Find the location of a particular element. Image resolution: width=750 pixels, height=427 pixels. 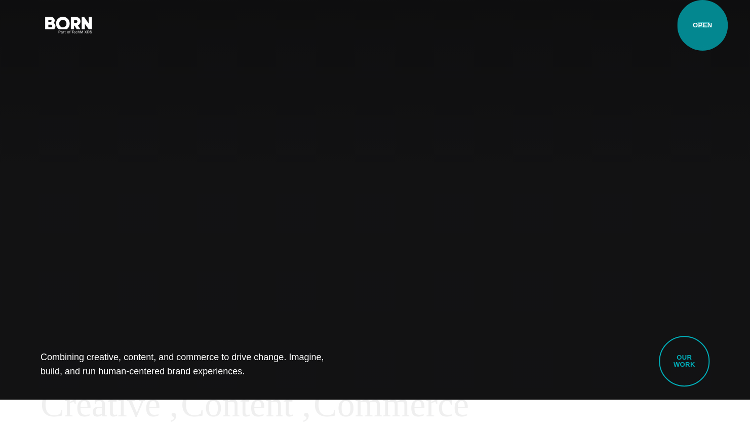

a: Our Work is located at coordinates (684, 361).